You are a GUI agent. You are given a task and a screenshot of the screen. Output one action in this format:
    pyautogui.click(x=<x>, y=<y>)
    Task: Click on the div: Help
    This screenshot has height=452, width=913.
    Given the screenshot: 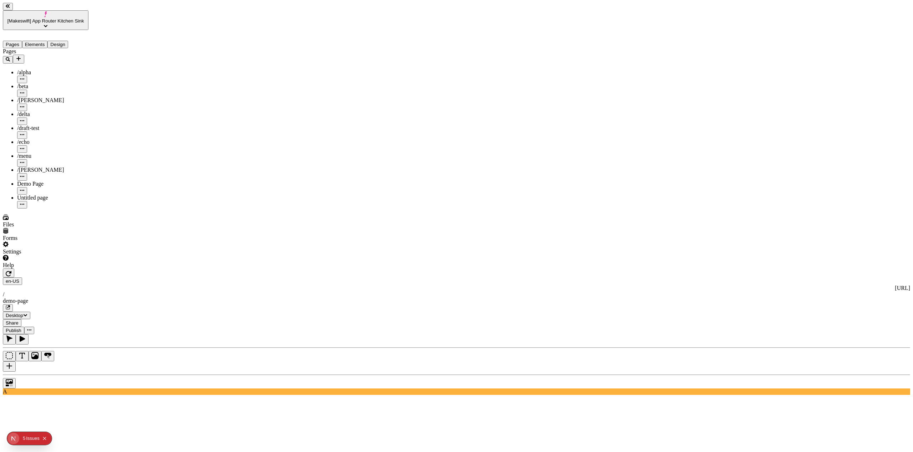 What is the action you would take?
    pyautogui.click(x=46, y=265)
    